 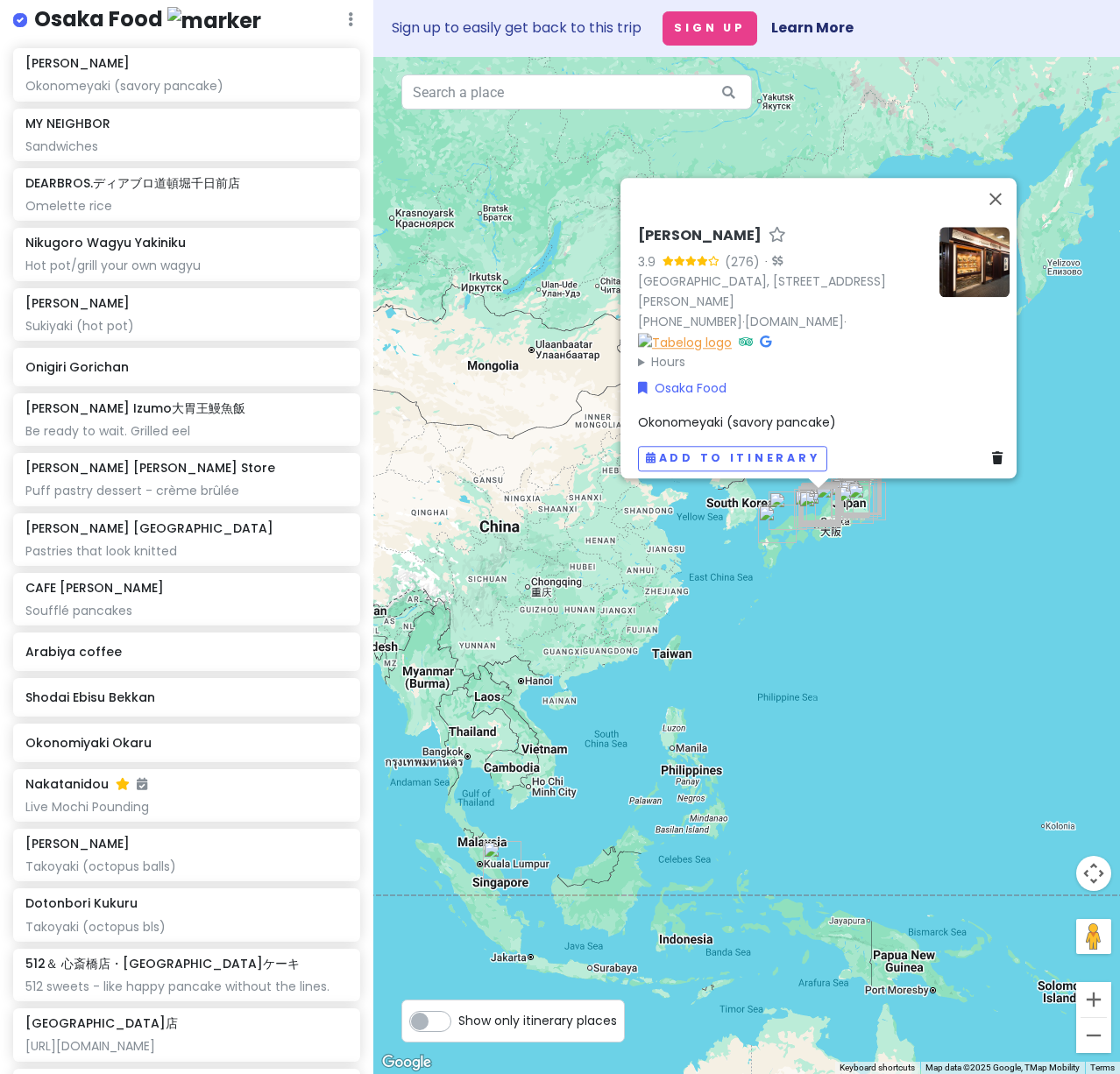 I want to click on div: Tower of the Sun, so click(x=818, y=506).